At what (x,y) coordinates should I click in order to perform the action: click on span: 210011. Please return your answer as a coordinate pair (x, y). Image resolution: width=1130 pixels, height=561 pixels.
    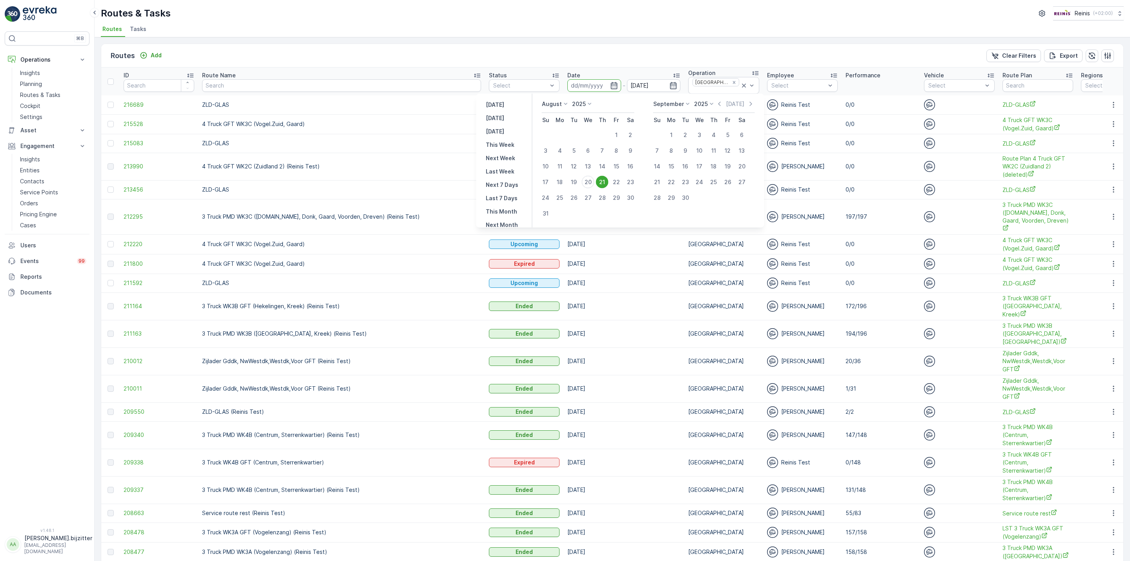
    Looking at the image, I should click on (159, 389).